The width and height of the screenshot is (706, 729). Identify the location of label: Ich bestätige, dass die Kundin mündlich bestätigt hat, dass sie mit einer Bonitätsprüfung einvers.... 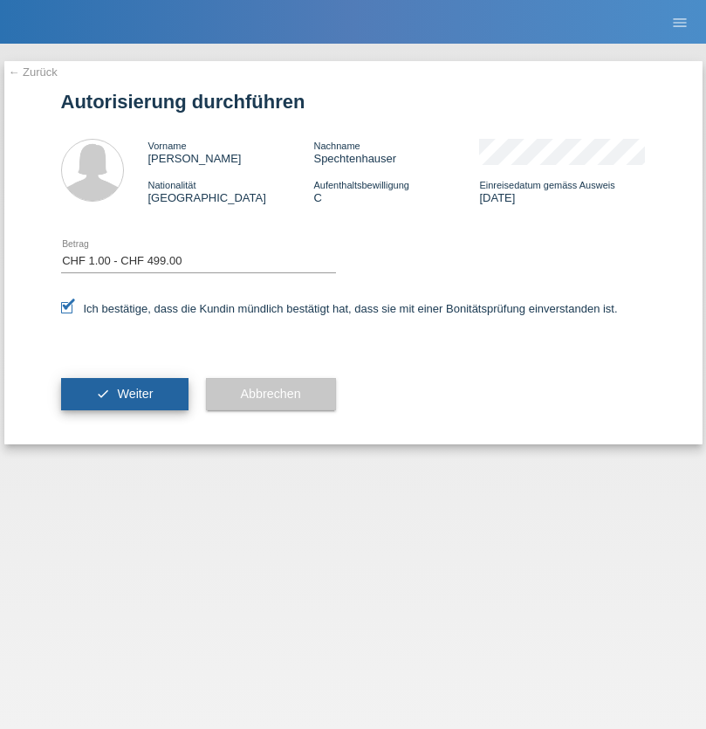
(339, 308).